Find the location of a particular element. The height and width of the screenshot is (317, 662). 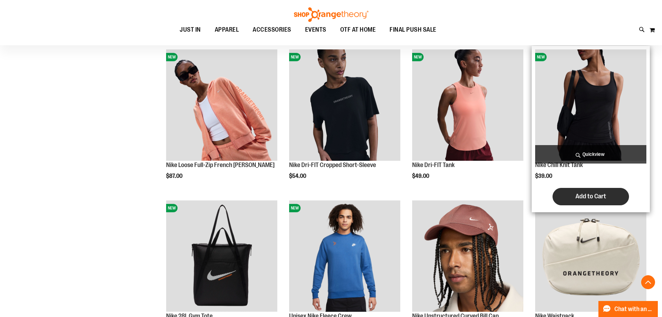

a: Nike Dri-FIT TankNEW is located at coordinates (468, 105).